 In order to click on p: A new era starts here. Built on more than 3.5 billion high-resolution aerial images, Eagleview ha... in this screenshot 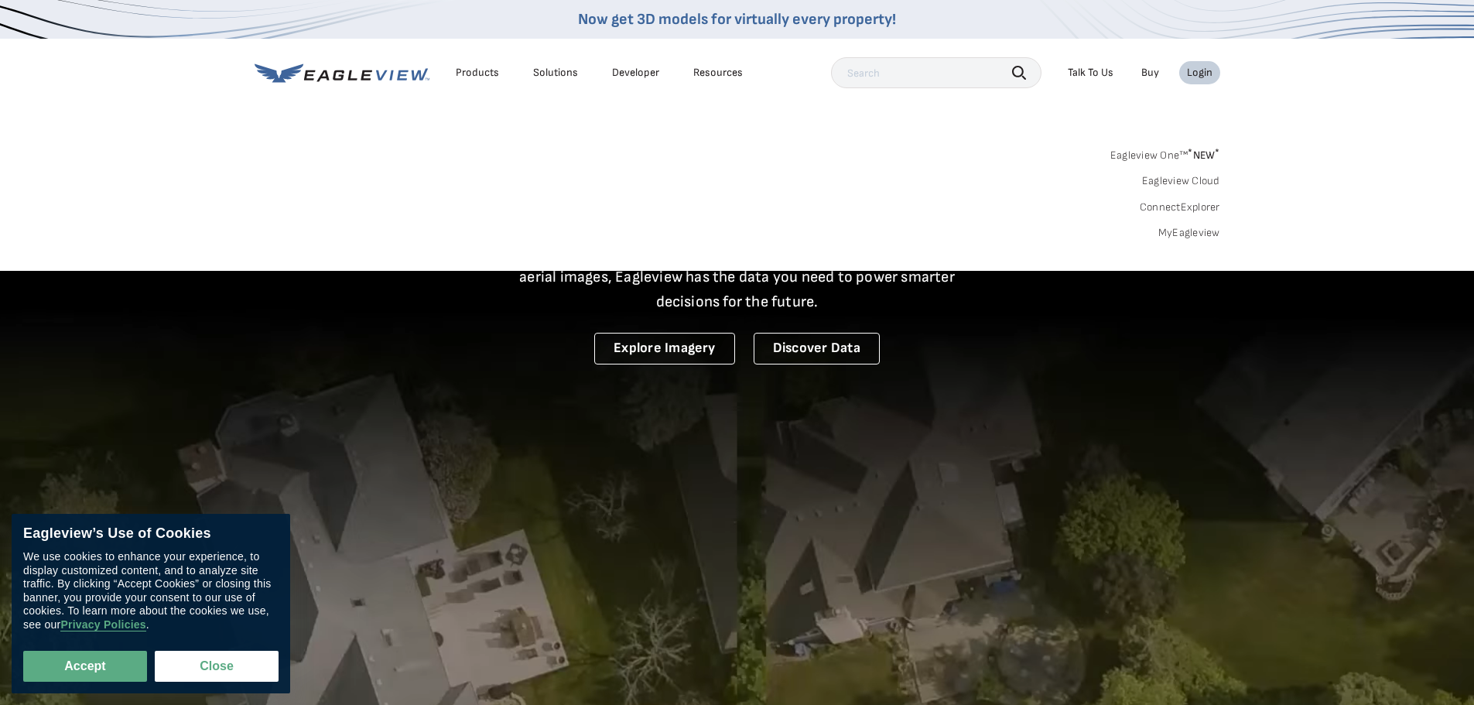, I will do `click(738, 277)`.